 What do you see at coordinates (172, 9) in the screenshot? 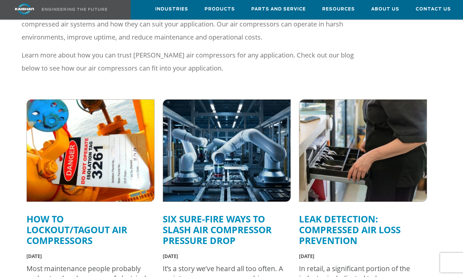
I see `a: Industries` at bounding box center [172, 9].